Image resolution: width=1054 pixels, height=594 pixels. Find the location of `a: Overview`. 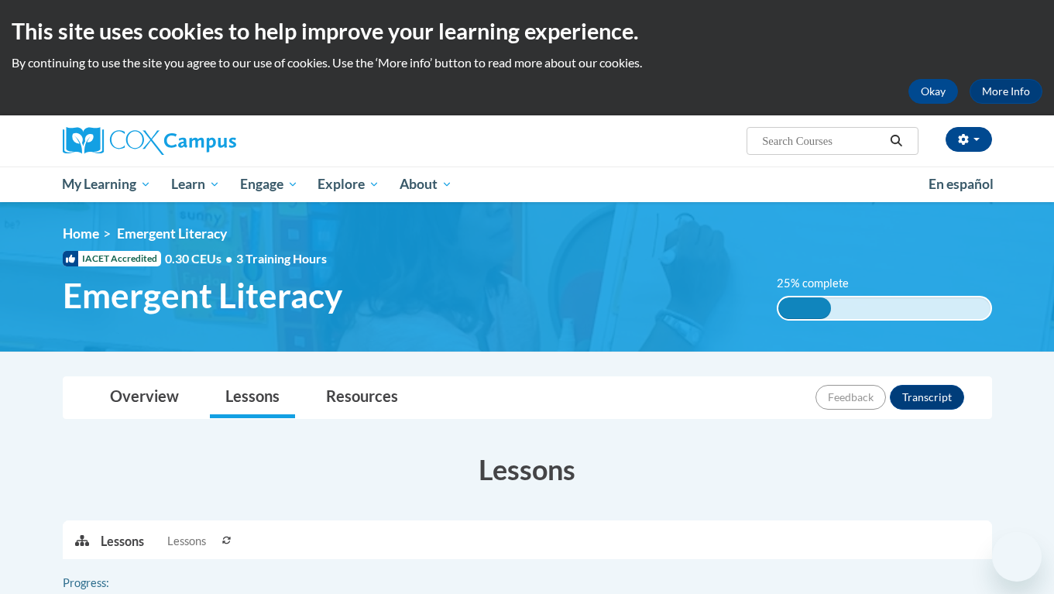

a: Overview is located at coordinates (144, 397).